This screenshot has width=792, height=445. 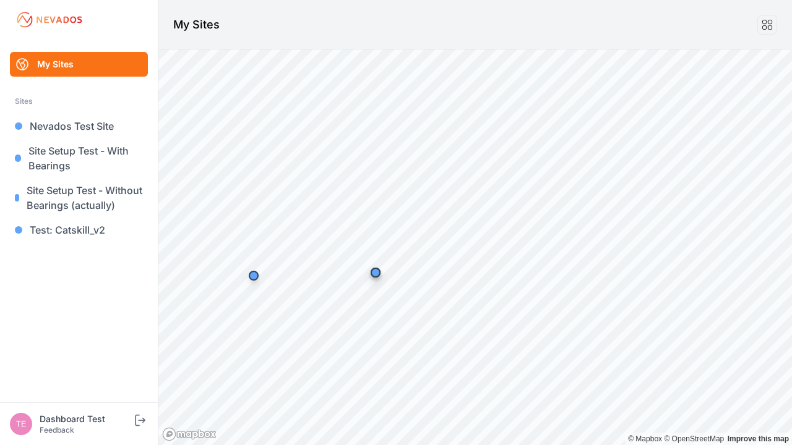 What do you see at coordinates (86, 419) in the screenshot?
I see `div: Dashboard Test` at bounding box center [86, 419].